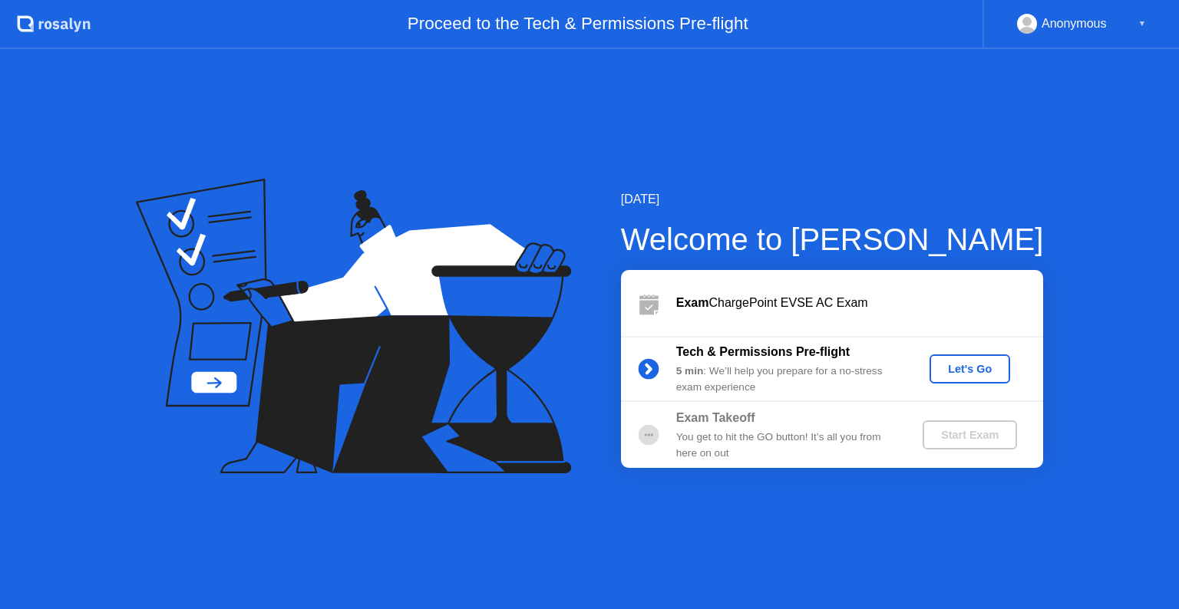 This screenshot has width=1179, height=609. I want to click on b: Tech & Permissions Pre-flight, so click(763, 351).